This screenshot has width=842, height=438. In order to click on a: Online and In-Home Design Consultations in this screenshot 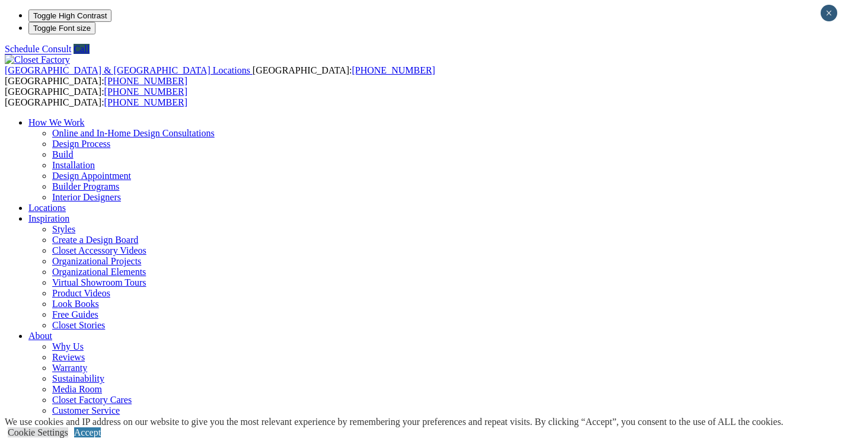, I will do `click(133, 133)`.